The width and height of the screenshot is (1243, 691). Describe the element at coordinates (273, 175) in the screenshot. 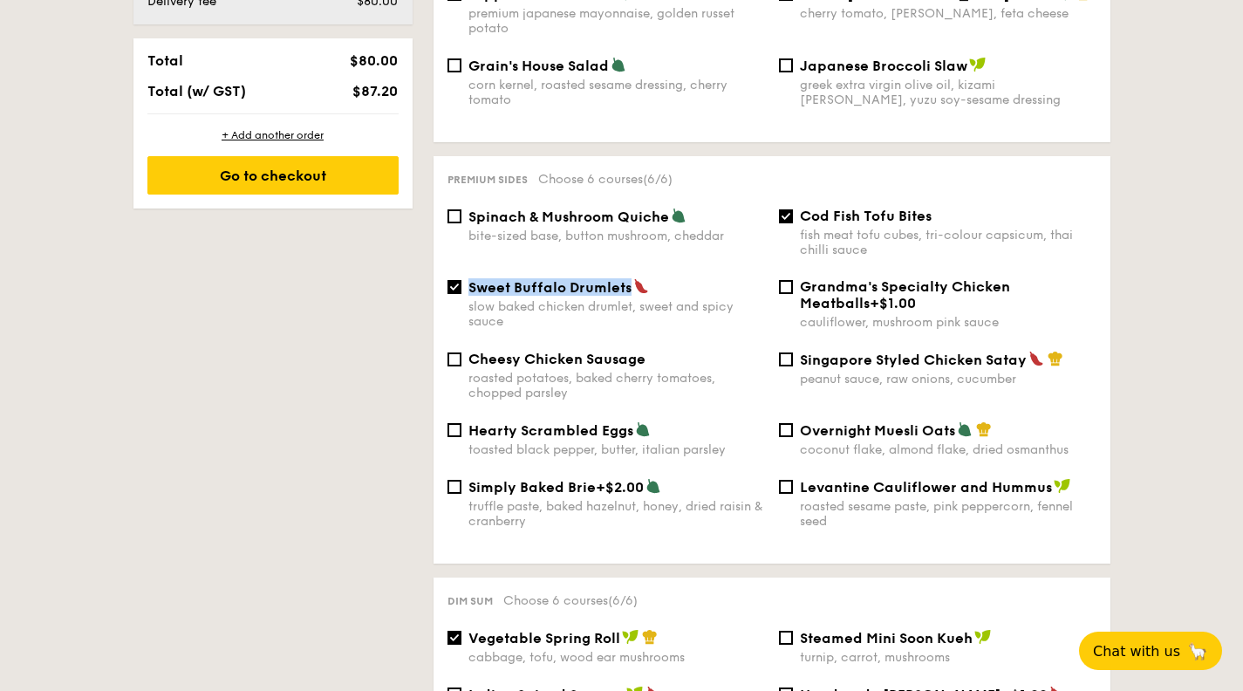

I see `div: Go to checkout` at that location.